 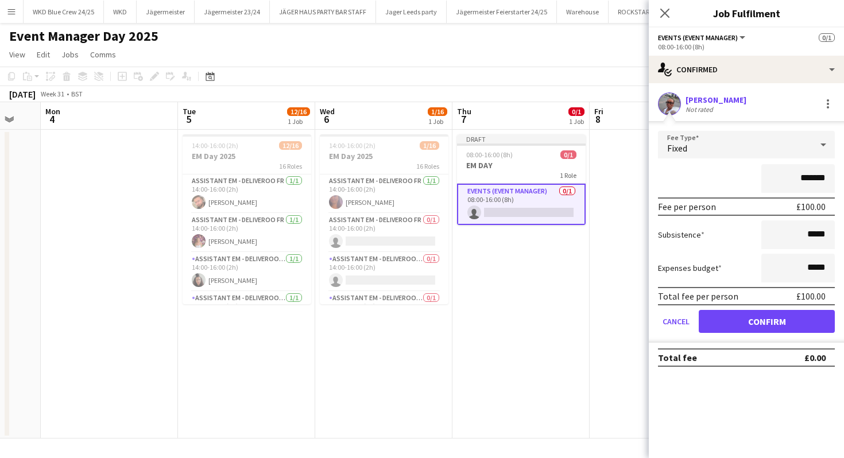 I want to click on app-card-role: Events (Event Manager)0/108:00-16:00 (8h), so click(x=522, y=205).